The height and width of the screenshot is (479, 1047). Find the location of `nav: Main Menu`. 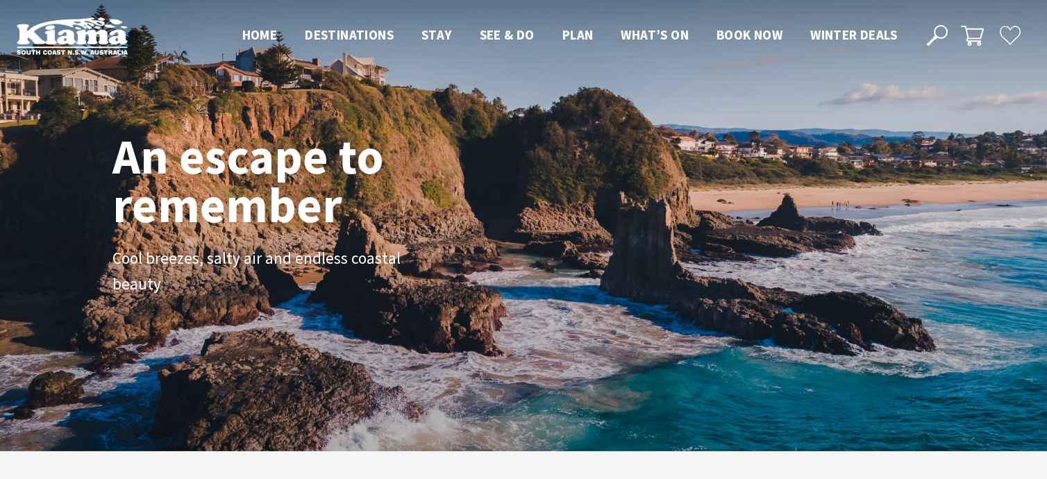

nav: Main Menu is located at coordinates (569, 35).